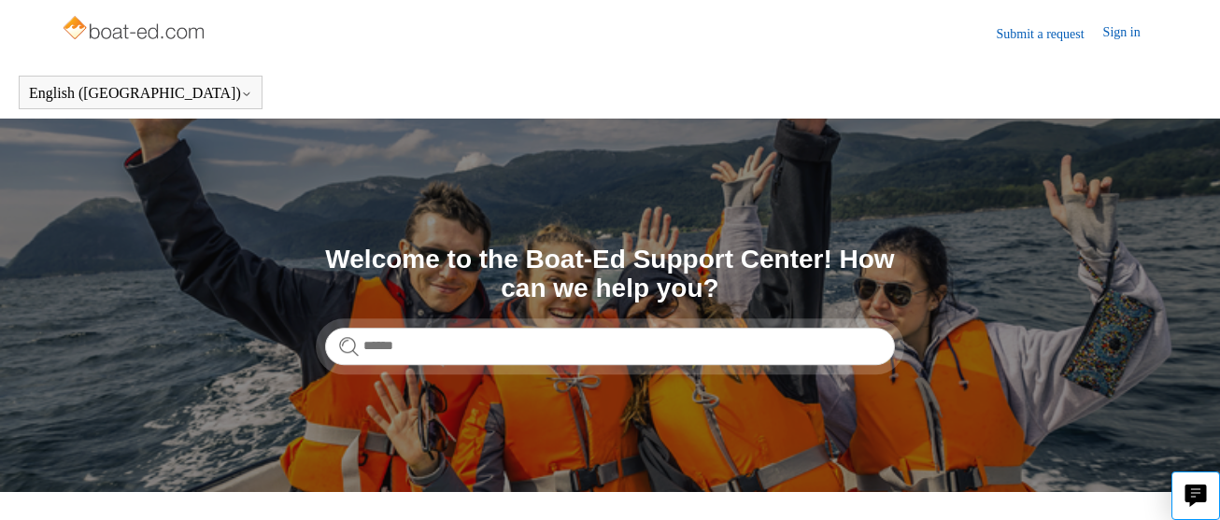  I want to click on a: Submit a request, so click(1050, 34).